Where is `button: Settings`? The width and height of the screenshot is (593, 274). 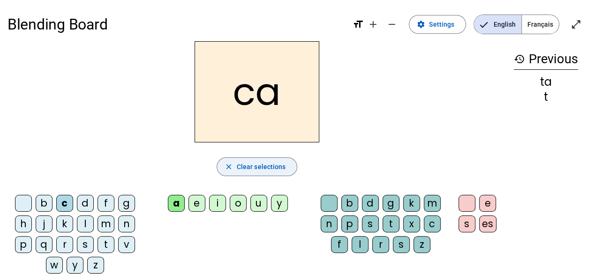 button: Settings is located at coordinates (437, 24).